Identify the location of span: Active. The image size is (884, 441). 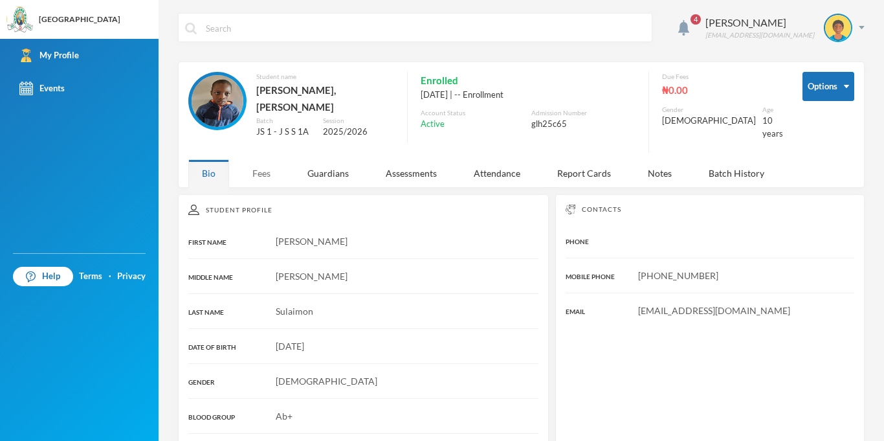
(432, 124).